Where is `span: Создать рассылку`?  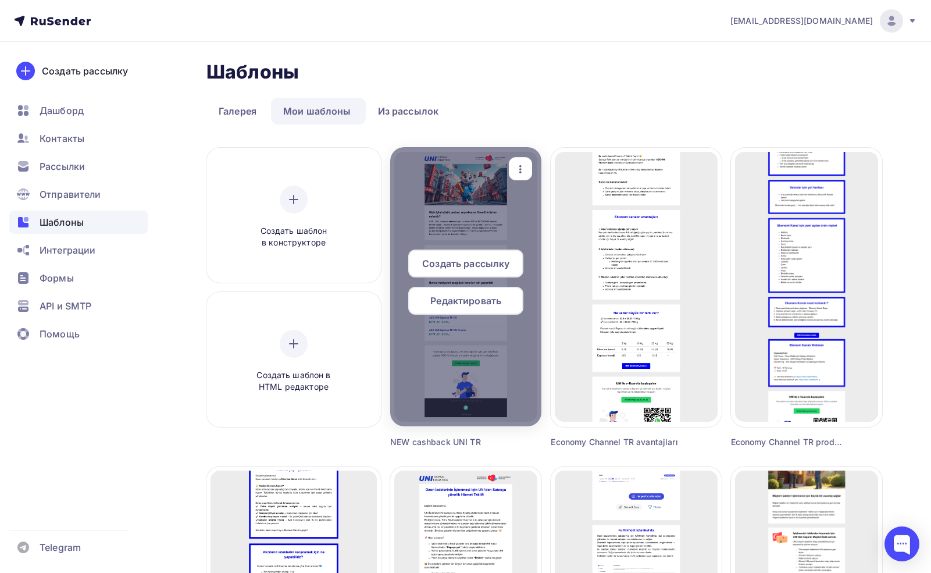
span: Создать рассылку is located at coordinates (466, 263).